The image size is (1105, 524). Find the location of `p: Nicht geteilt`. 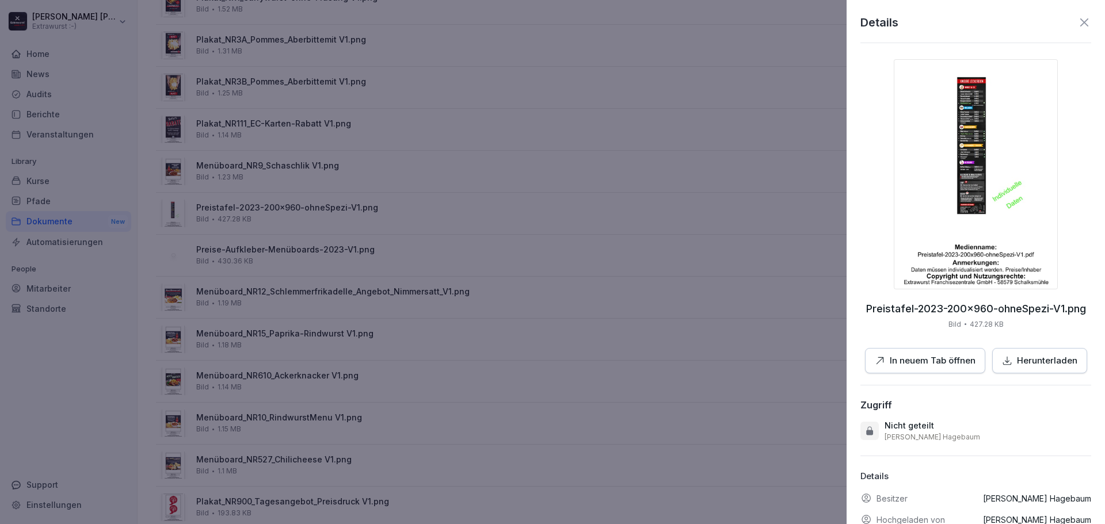

p: Nicht geteilt is located at coordinates (909, 426).